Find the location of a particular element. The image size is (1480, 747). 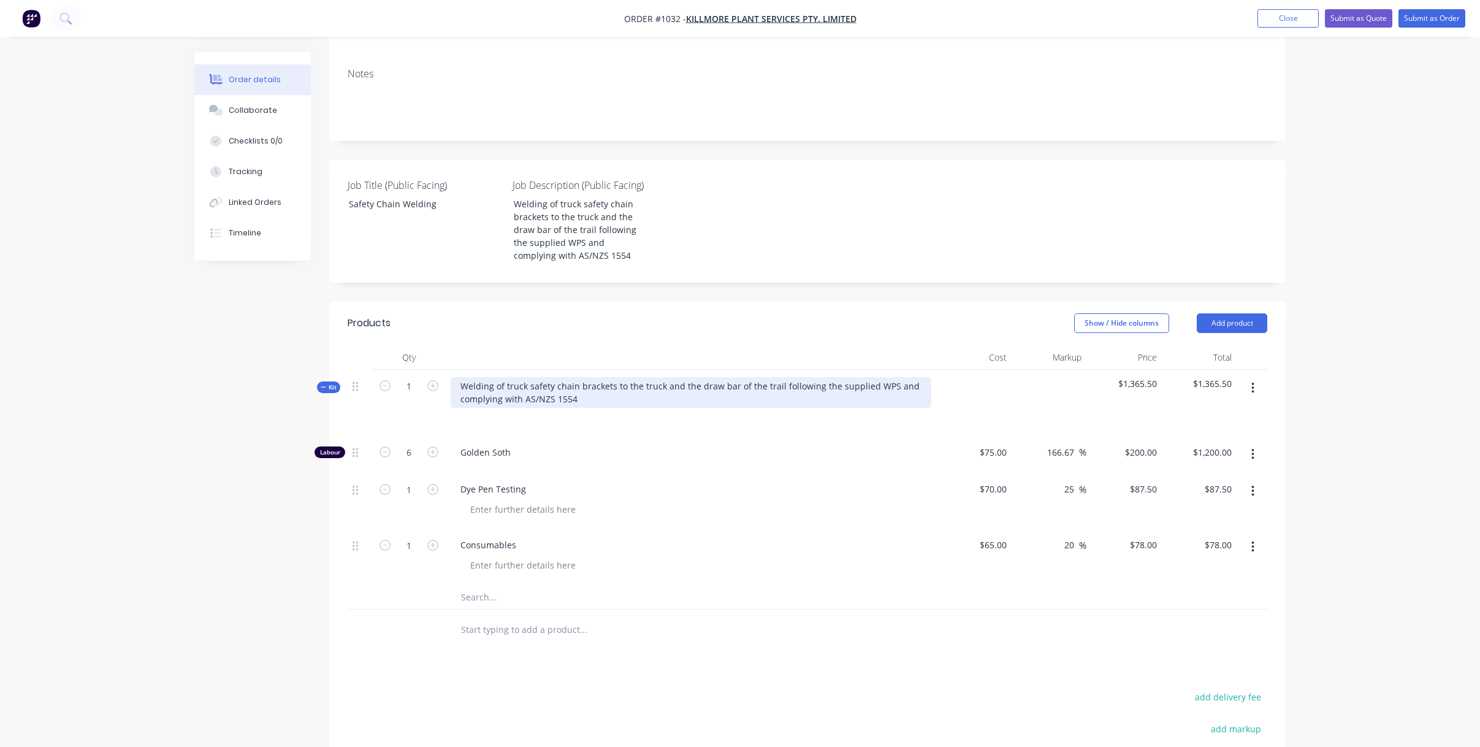

input: Search... is located at coordinates (583, 597).